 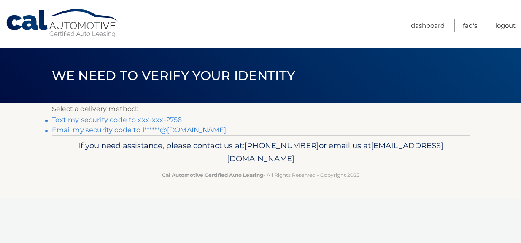 What do you see at coordinates (62, 23) in the screenshot?
I see `a: Cal Automotive` at bounding box center [62, 23].